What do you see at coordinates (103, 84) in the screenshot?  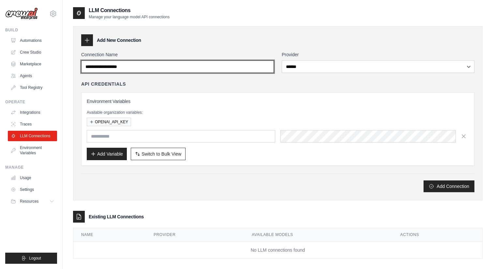 I see `h4: API Credentials` at bounding box center [103, 84].